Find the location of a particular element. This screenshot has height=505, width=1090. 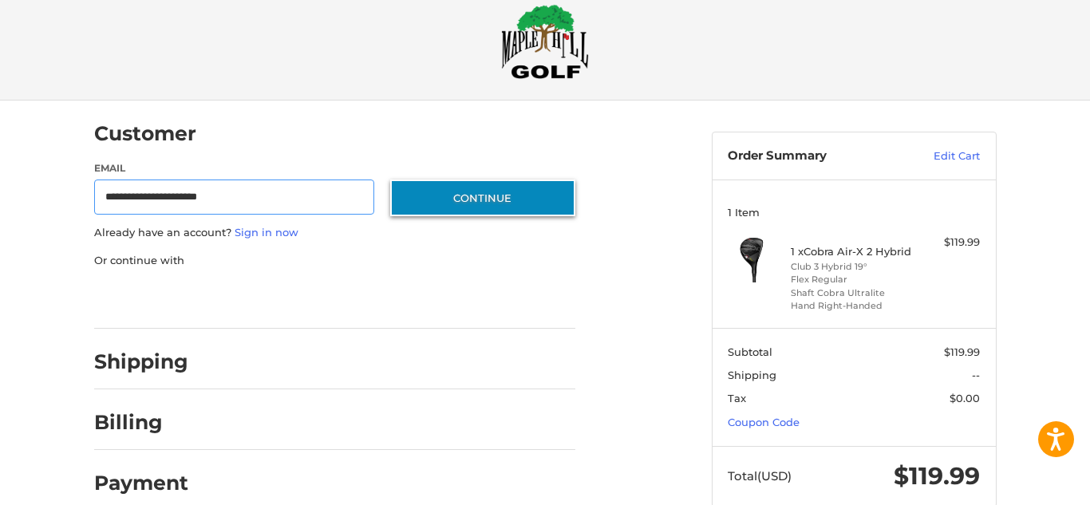

label: Email is located at coordinates (235, 168).